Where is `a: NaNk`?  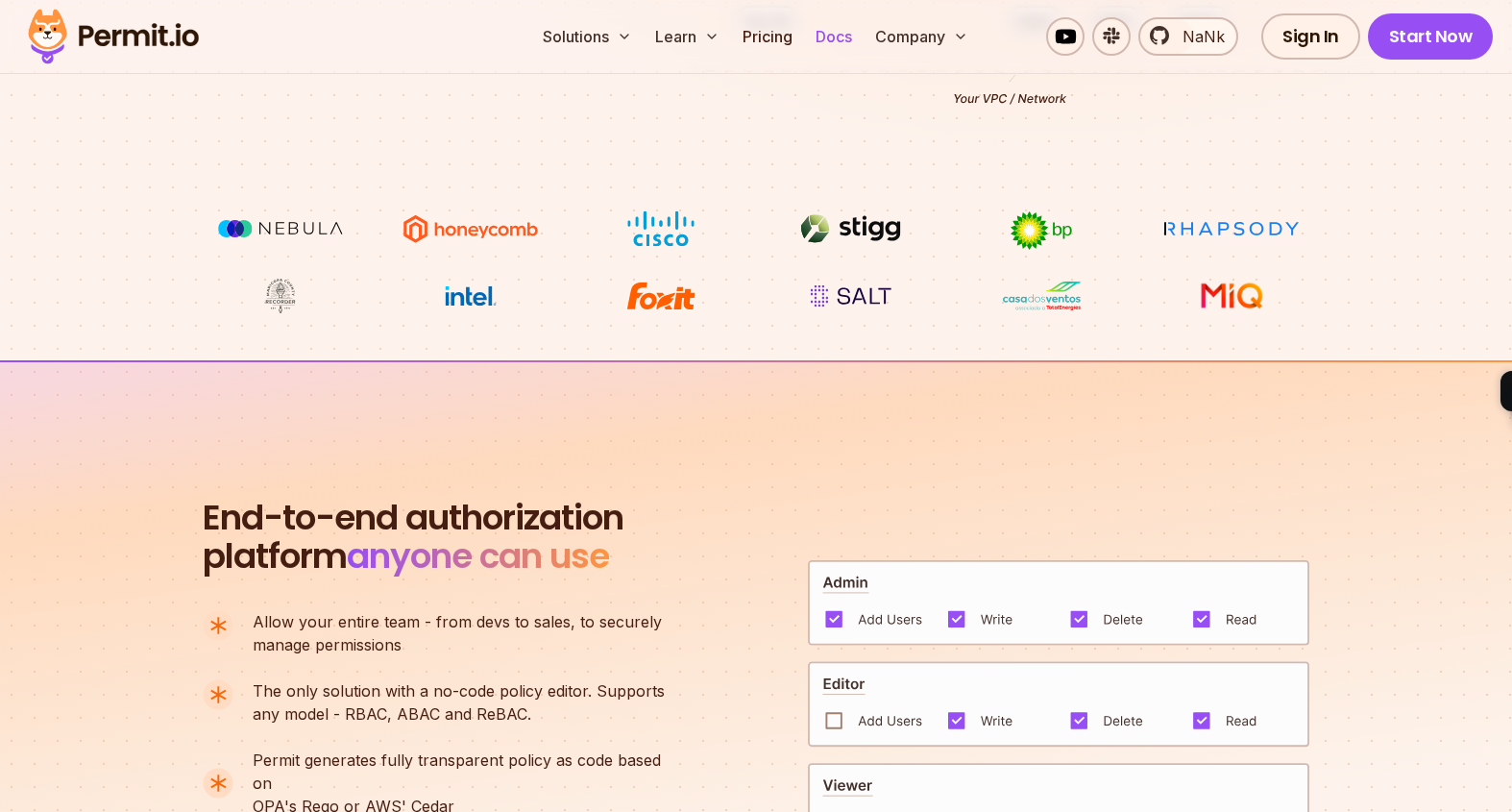
a: NaNk is located at coordinates (1189, 37).